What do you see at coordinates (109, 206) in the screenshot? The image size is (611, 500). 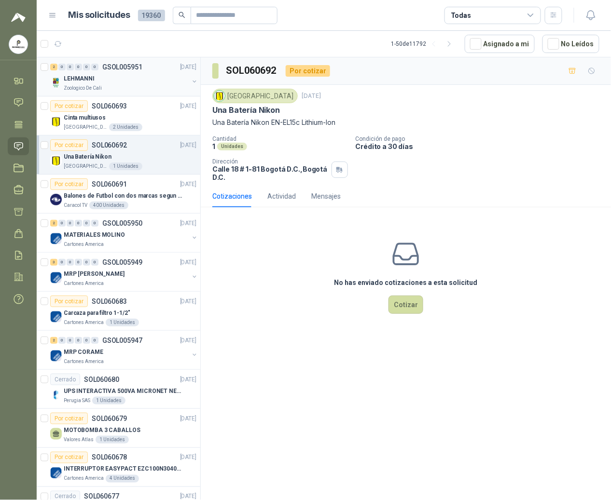 I see `div: 400 Unidades` at bounding box center [109, 206].